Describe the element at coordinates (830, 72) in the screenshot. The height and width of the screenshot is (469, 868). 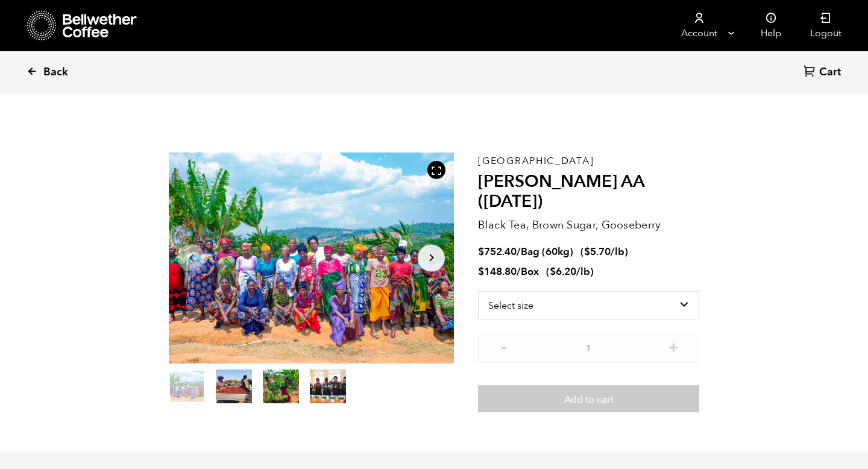
I see `span: Cart` at that location.